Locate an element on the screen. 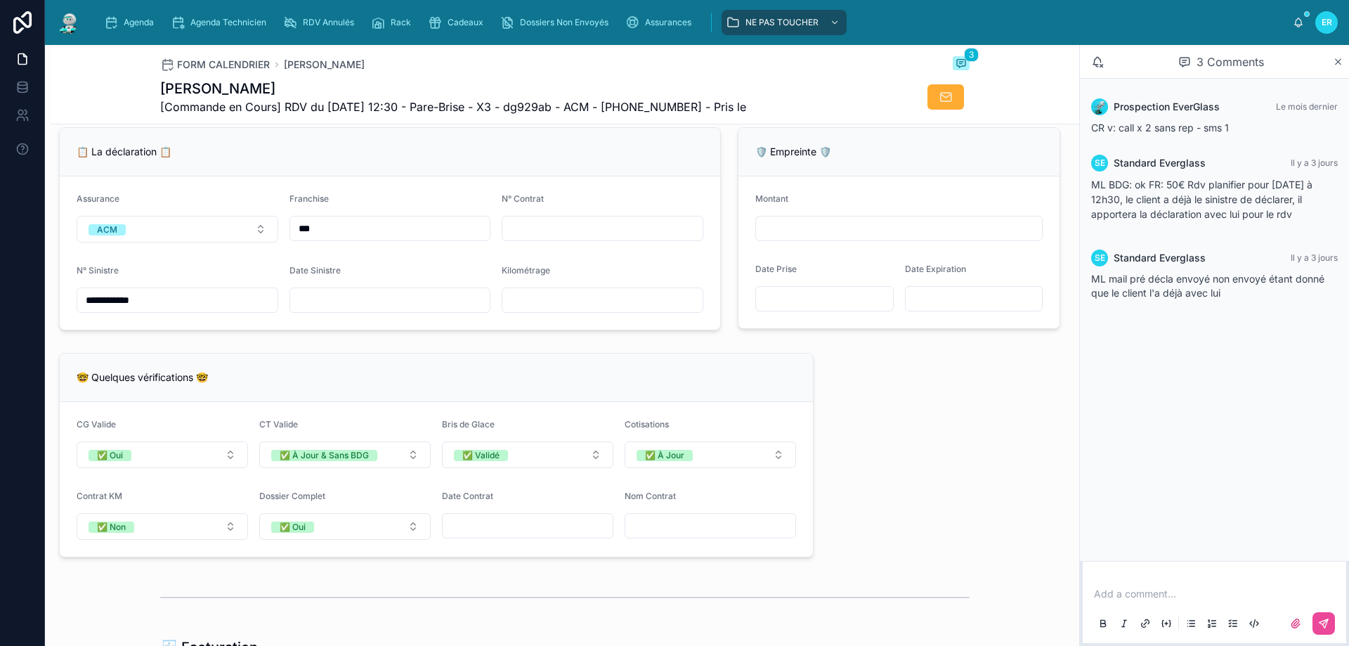 Image resolution: width=1349 pixels, height=646 pixels. span: Kilométrage is located at coordinates (526, 270).